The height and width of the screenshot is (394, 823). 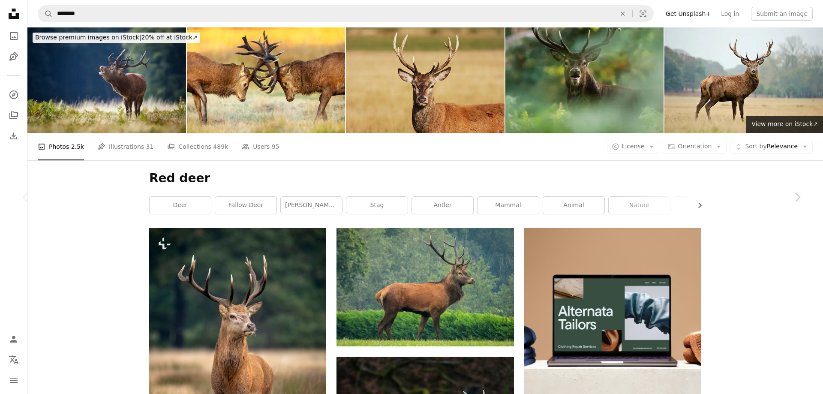 What do you see at coordinates (266, 80) in the screenshot?
I see `img: Portrait of red deer stags battling for dominance in autumn meadow during rutting season` at bounding box center [266, 80].